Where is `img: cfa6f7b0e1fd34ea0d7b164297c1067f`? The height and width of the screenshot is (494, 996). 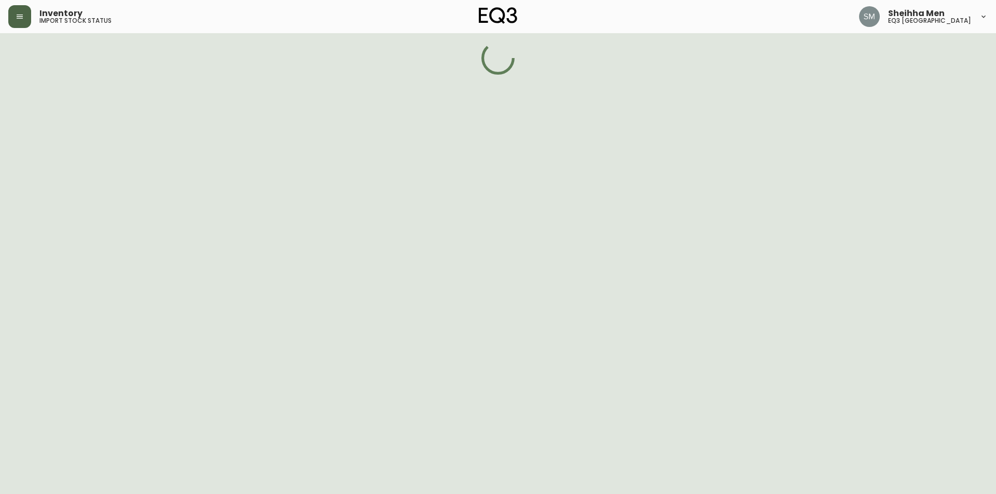 img: cfa6f7b0e1fd34ea0d7b164297c1067f is located at coordinates (870, 17).